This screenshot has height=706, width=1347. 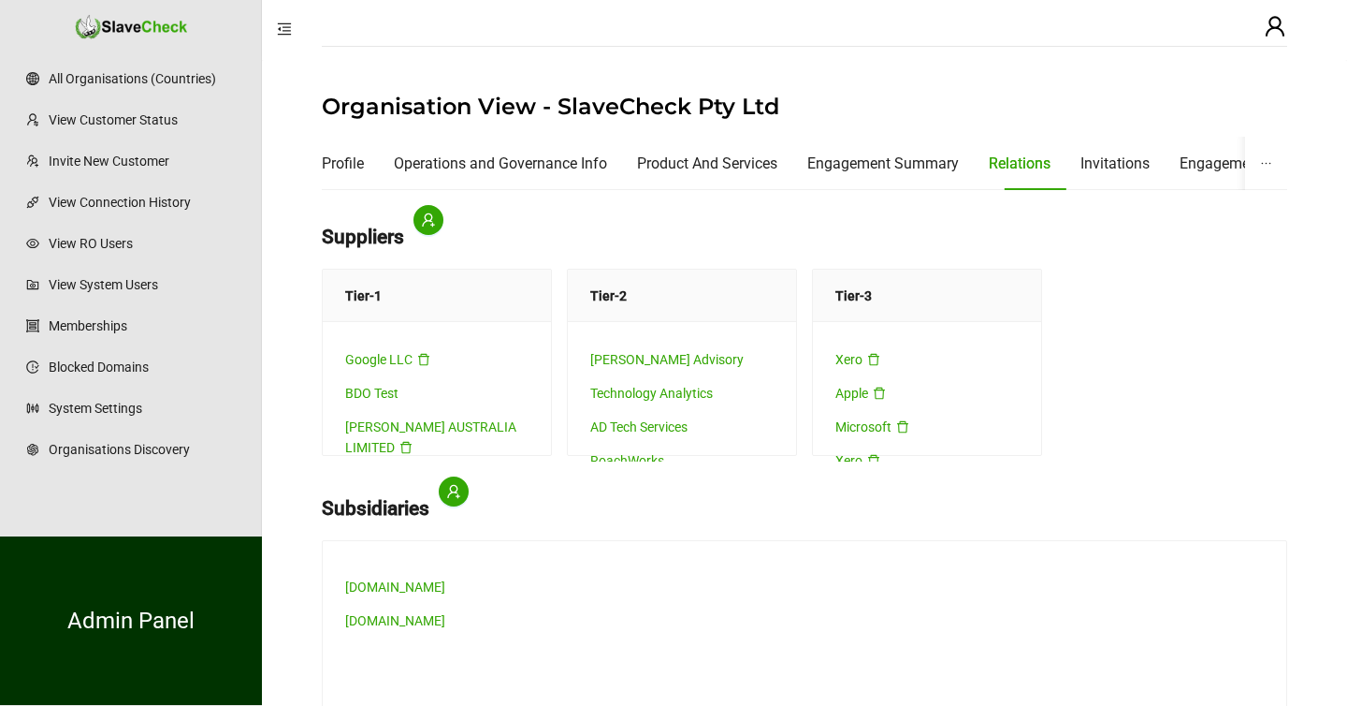 What do you see at coordinates (284, 29) in the screenshot?
I see `span: menu-fold` at bounding box center [284, 29].